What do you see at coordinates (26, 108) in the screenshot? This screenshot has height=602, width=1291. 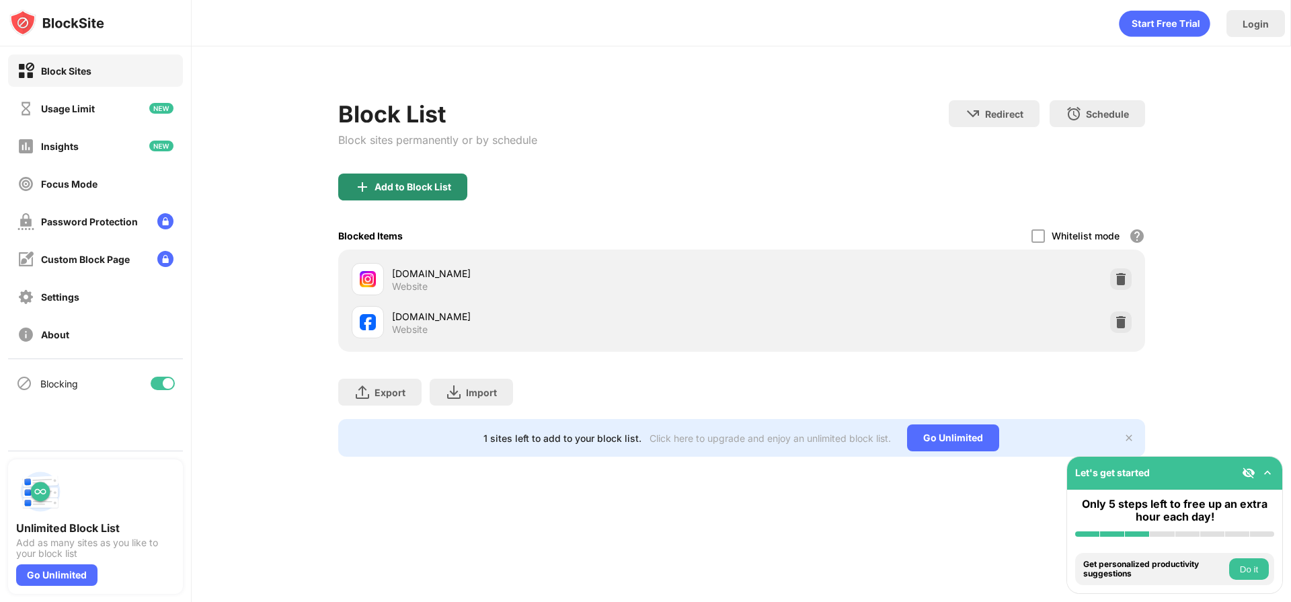 I see `img: time-usage-off.svg` at bounding box center [26, 108].